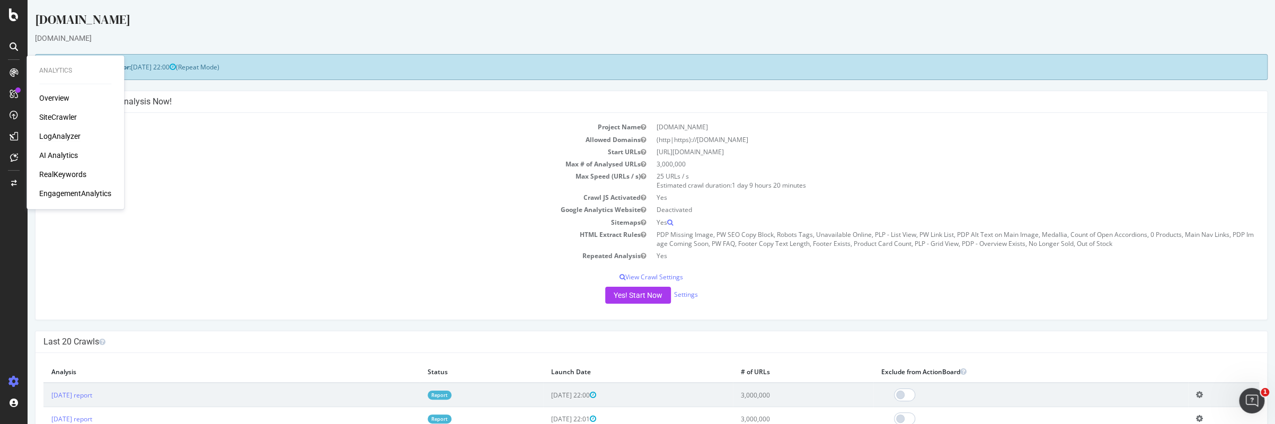  What do you see at coordinates (204, 372) in the screenshot?
I see `th: Analysis` at bounding box center [204, 372].